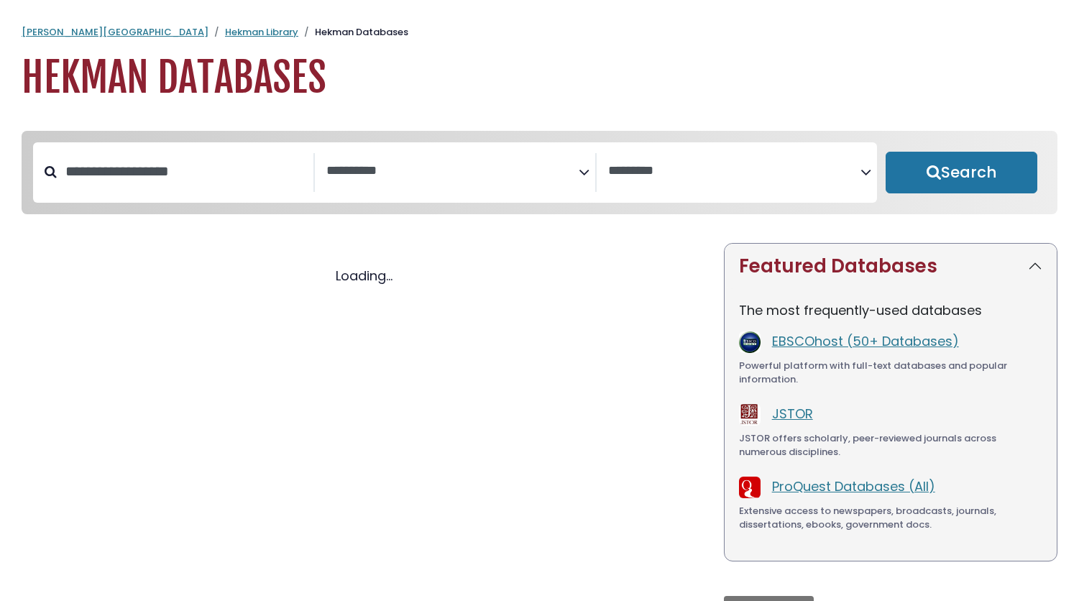  I want to click on a: EBSCOhost (50+ Databases), so click(866, 341).